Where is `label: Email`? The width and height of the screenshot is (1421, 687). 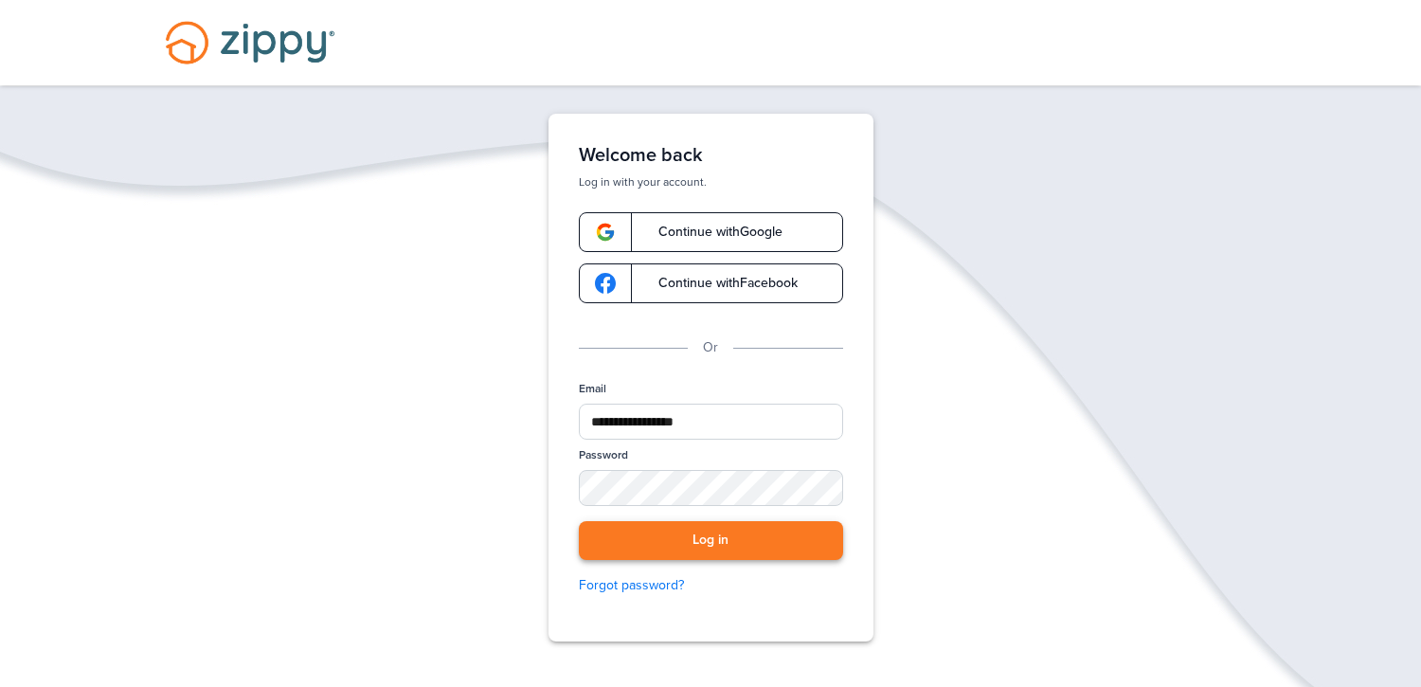
label: Email is located at coordinates (592, 388).